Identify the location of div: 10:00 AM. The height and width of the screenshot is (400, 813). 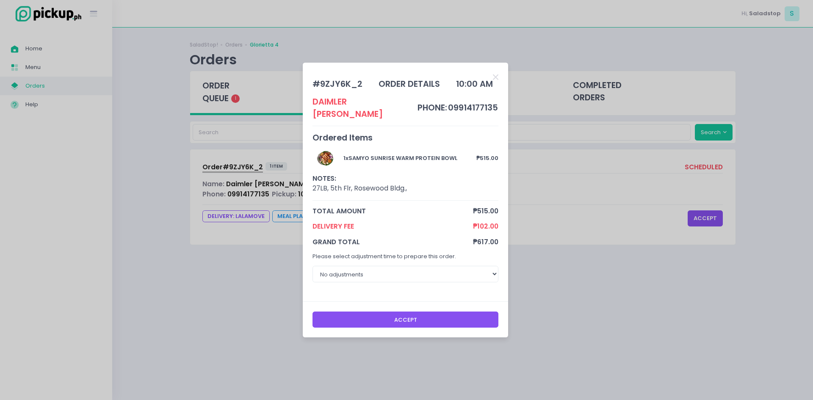
(474, 84).